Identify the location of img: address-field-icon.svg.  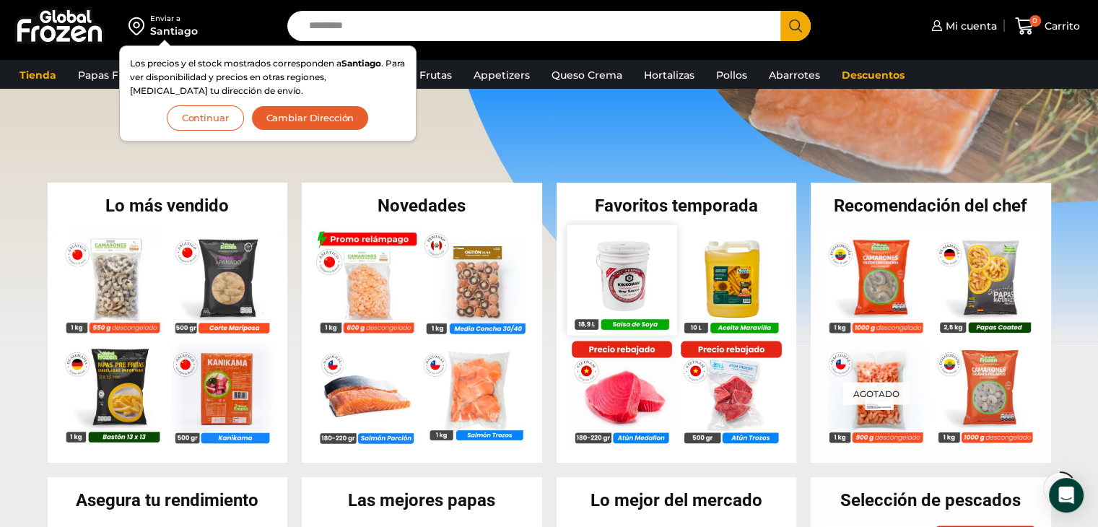
(139, 26).